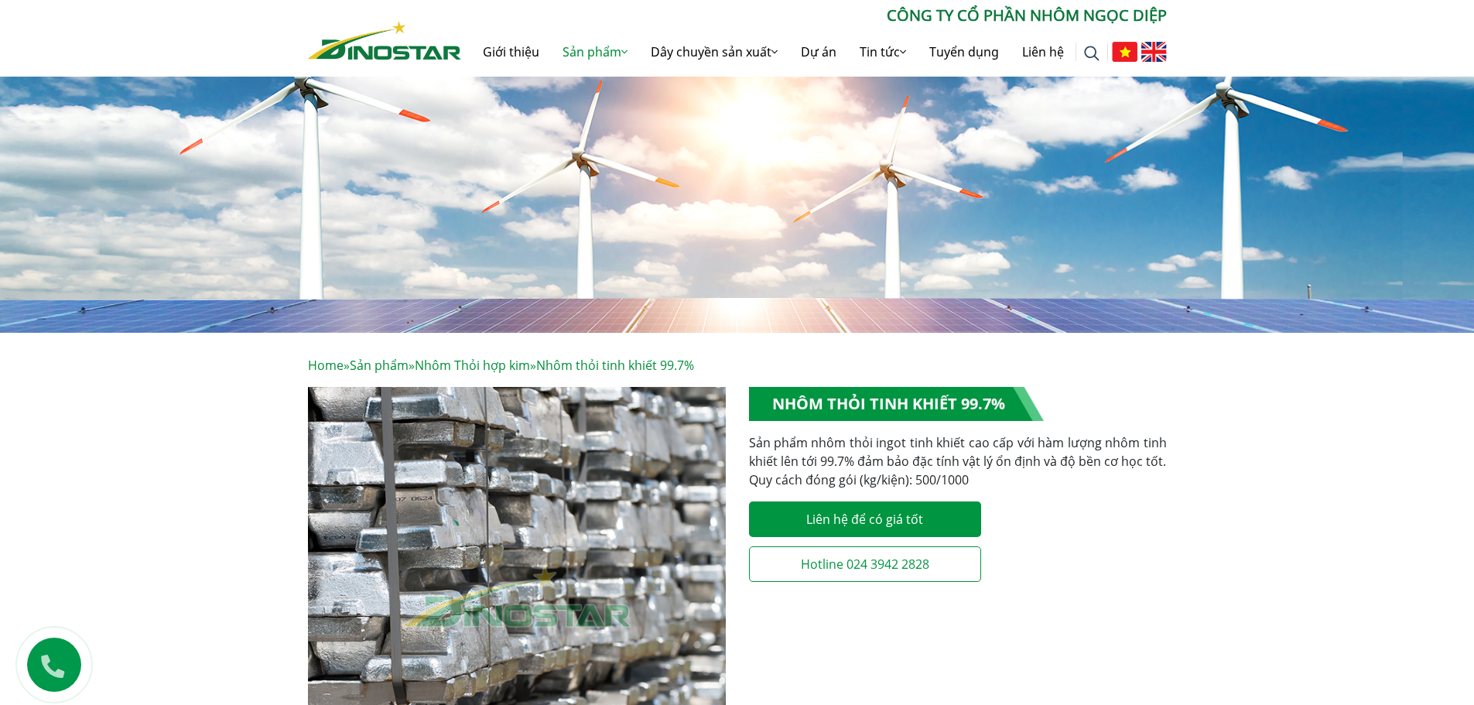 The width and height of the screenshot is (1474, 705). What do you see at coordinates (1043, 52) in the screenshot?
I see `a: Liên hệ` at bounding box center [1043, 52].